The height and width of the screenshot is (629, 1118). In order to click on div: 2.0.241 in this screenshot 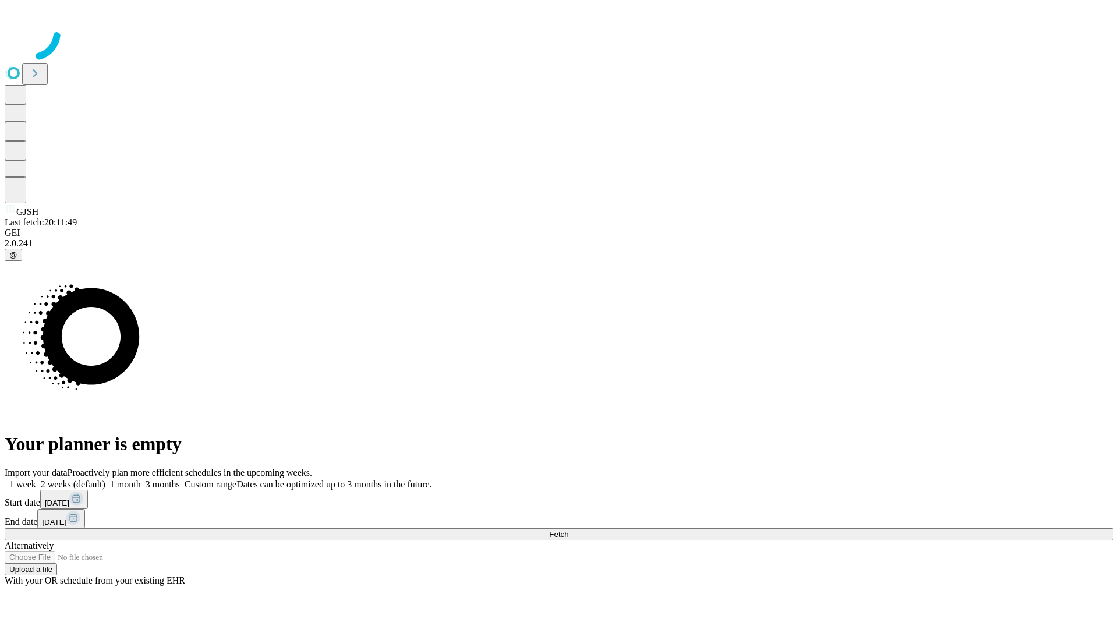, I will do `click(559, 243)`.